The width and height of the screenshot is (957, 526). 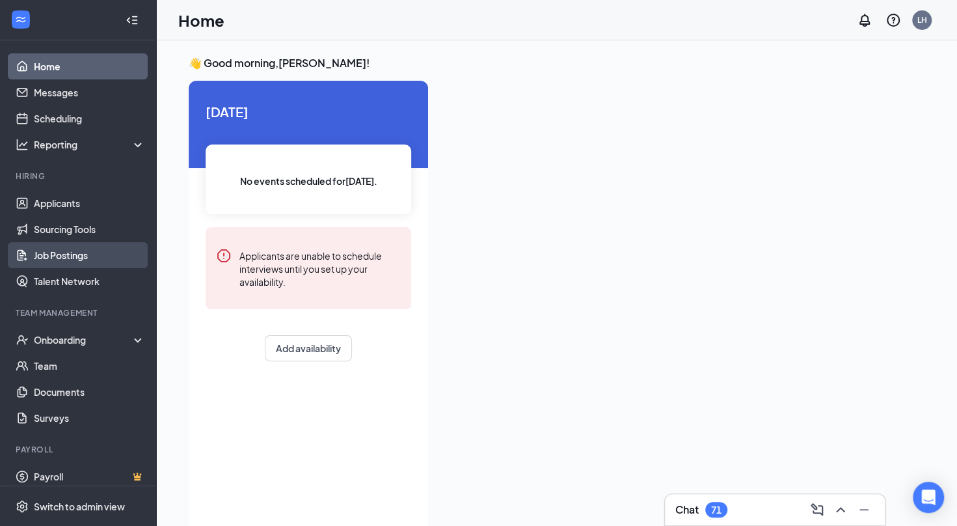 What do you see at coordinates (89, 118) in the screenshot?
I see `a: Scheduling` at bounding box center [89, 118].